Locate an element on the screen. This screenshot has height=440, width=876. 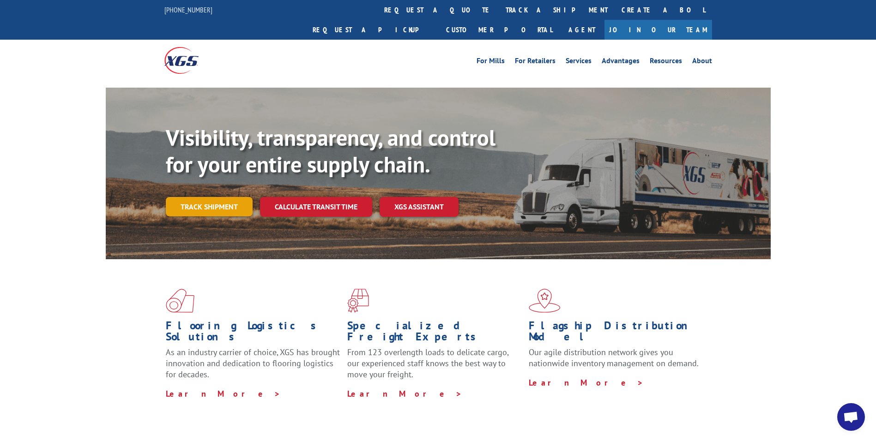
a: XGS ASSISTANT is located at coordinates (419, 207).